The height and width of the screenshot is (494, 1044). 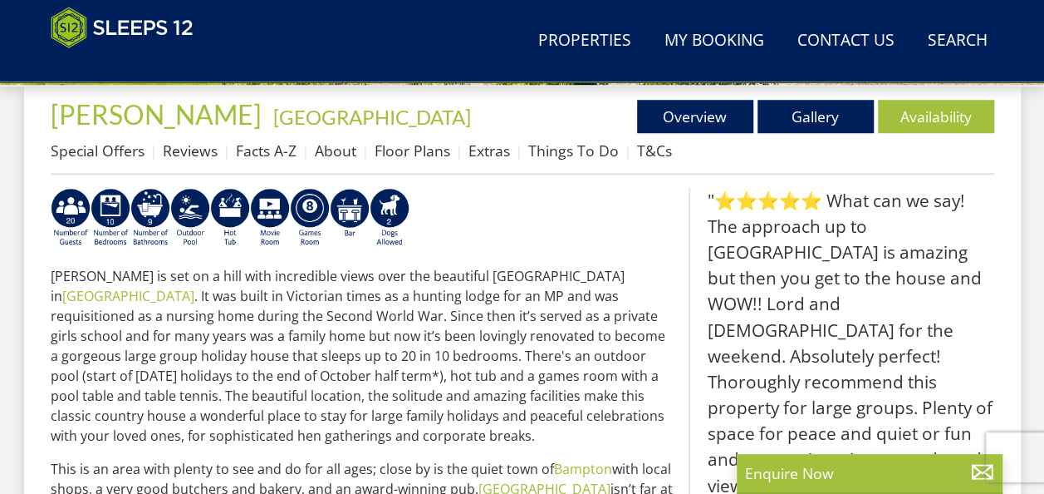 What do you see at coordinates (695, 116) in the screenshot?
I see `a: Overview` at bounding box center [695, 116].